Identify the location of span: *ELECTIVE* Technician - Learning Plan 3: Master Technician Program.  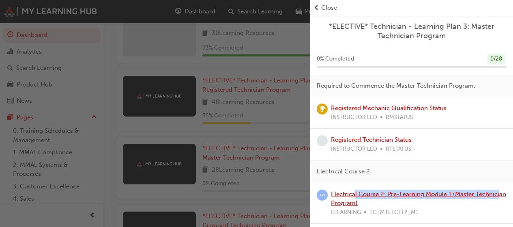
(412, 31).